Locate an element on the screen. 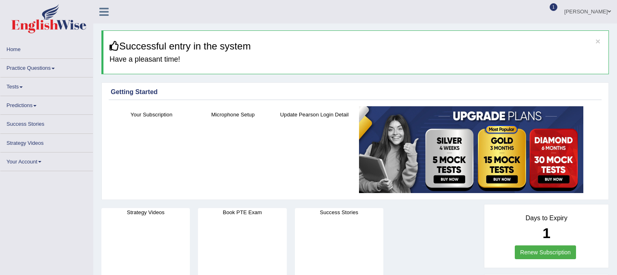  h3: Successful entry in the system is located at coordinates (356, 46).